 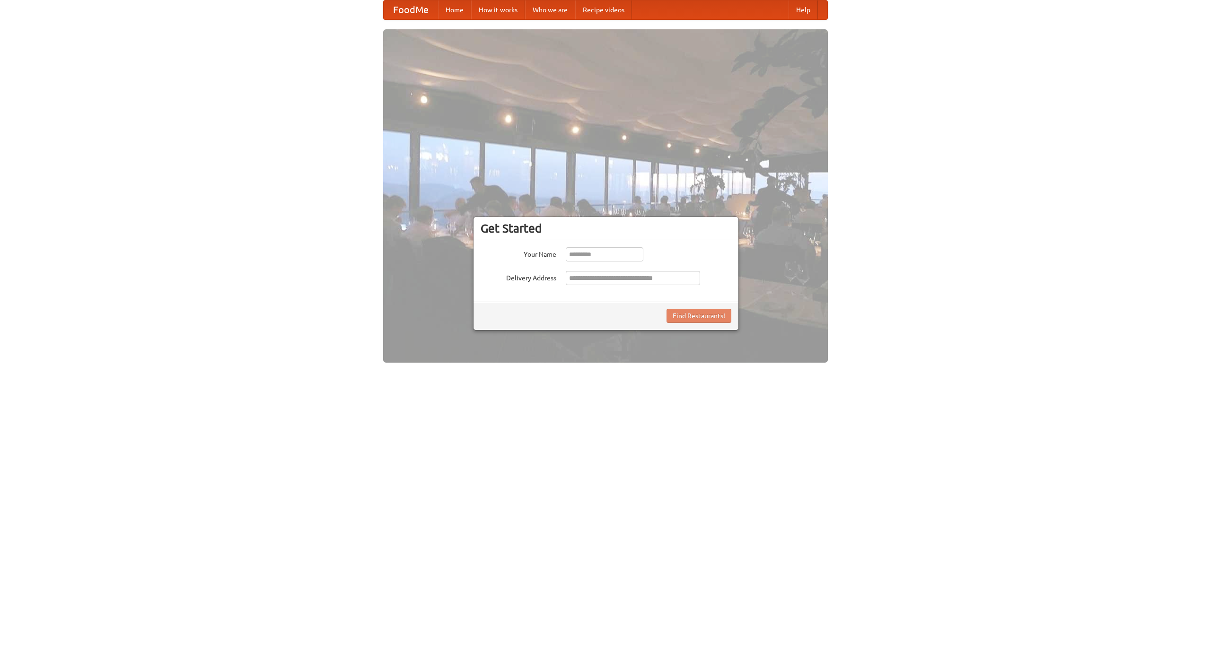 What do you see at coordinates (699, 316) in the screenshot?
I see `button: Find Restaurants!` at bounding box center [699, 316].